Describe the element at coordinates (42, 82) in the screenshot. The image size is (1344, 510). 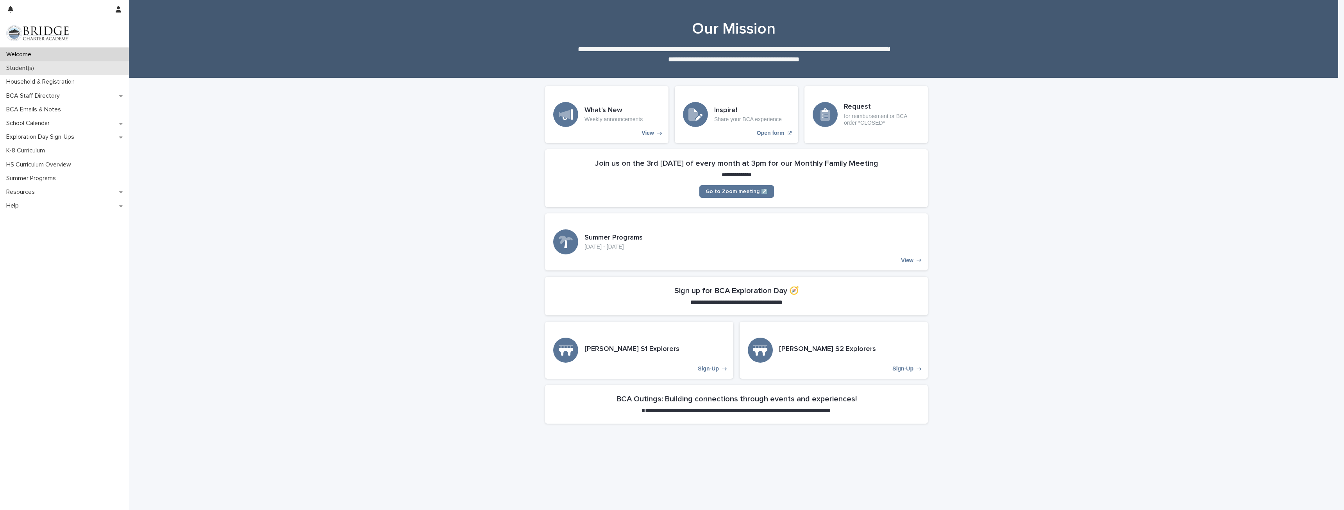
I see `p: Household & Registration` at that location.